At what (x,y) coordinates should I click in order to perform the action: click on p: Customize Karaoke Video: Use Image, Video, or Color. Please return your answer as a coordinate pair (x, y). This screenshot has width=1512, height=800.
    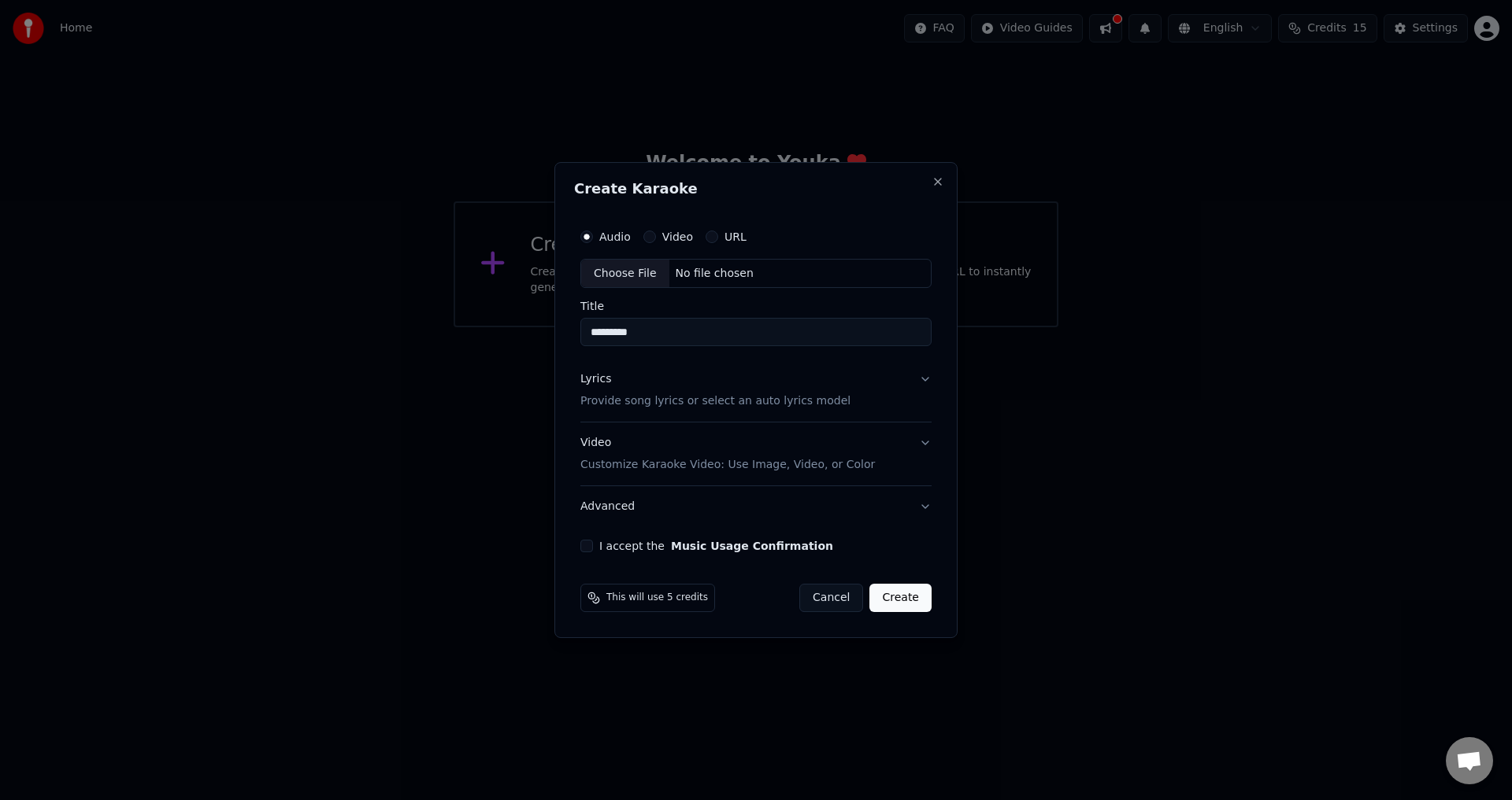
    Looking at the image, I should click on (728, 465).